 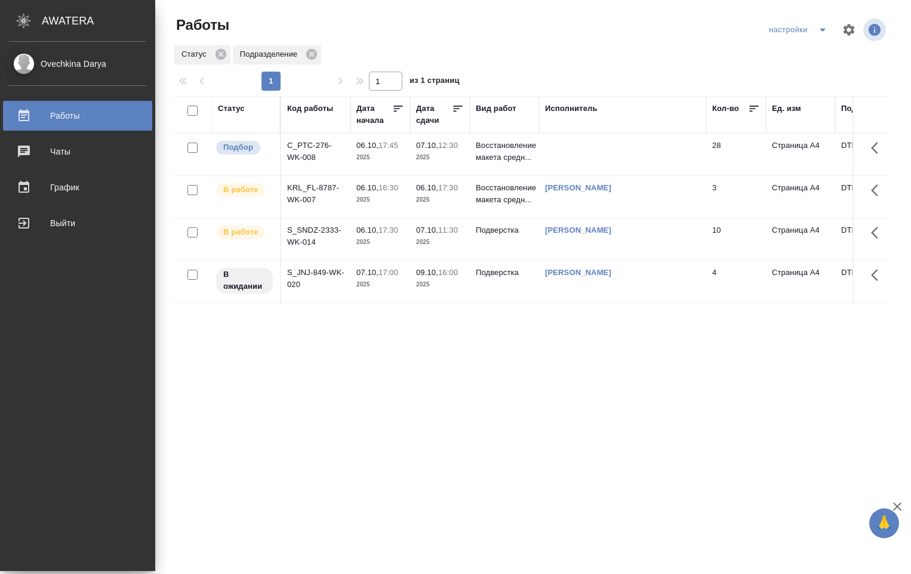 What do you see at coordinates (316, 282) in the screenshot?
I see `td: S_JNJ-849-WK-020` at bounding box center [316, 282].